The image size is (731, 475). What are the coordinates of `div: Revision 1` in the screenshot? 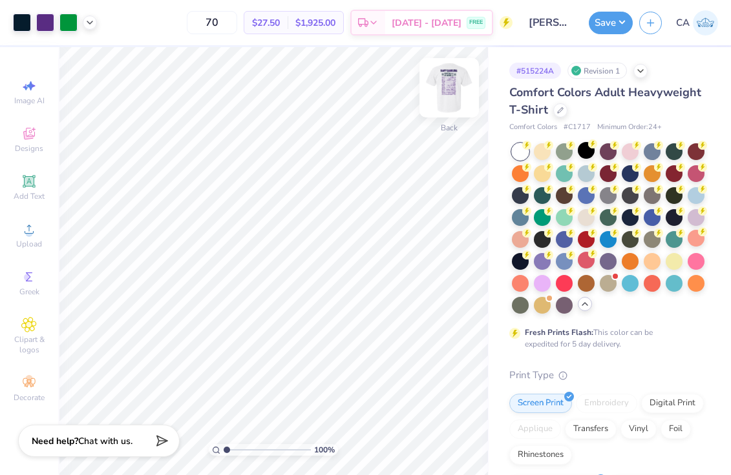 It's located at (597, 70).